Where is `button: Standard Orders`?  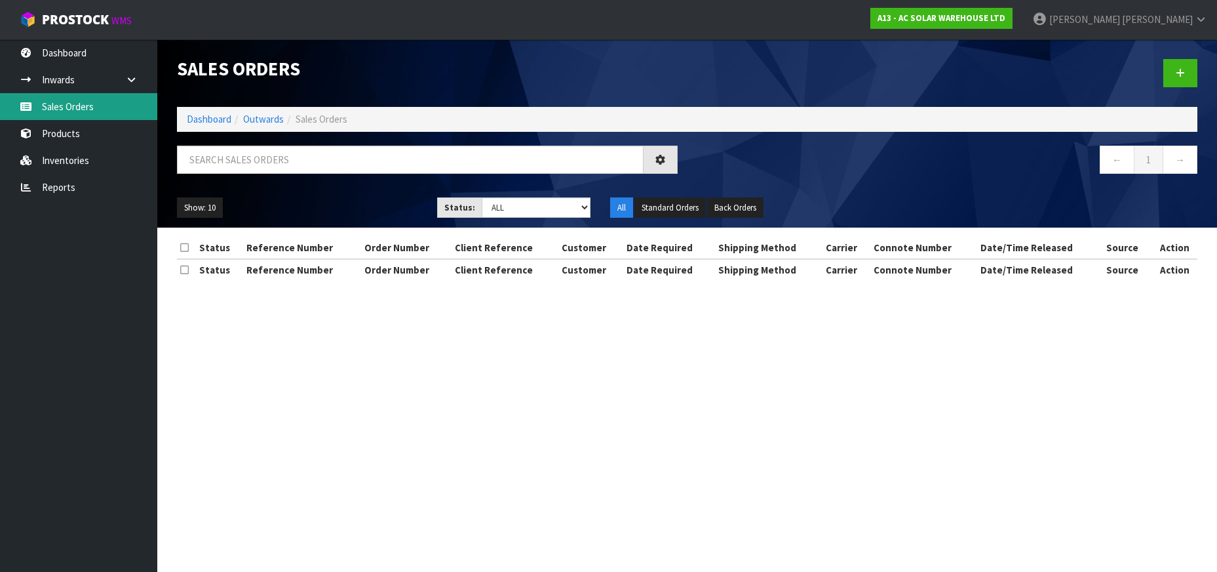 button: Standard Orders is located at coordinates (670, 208).